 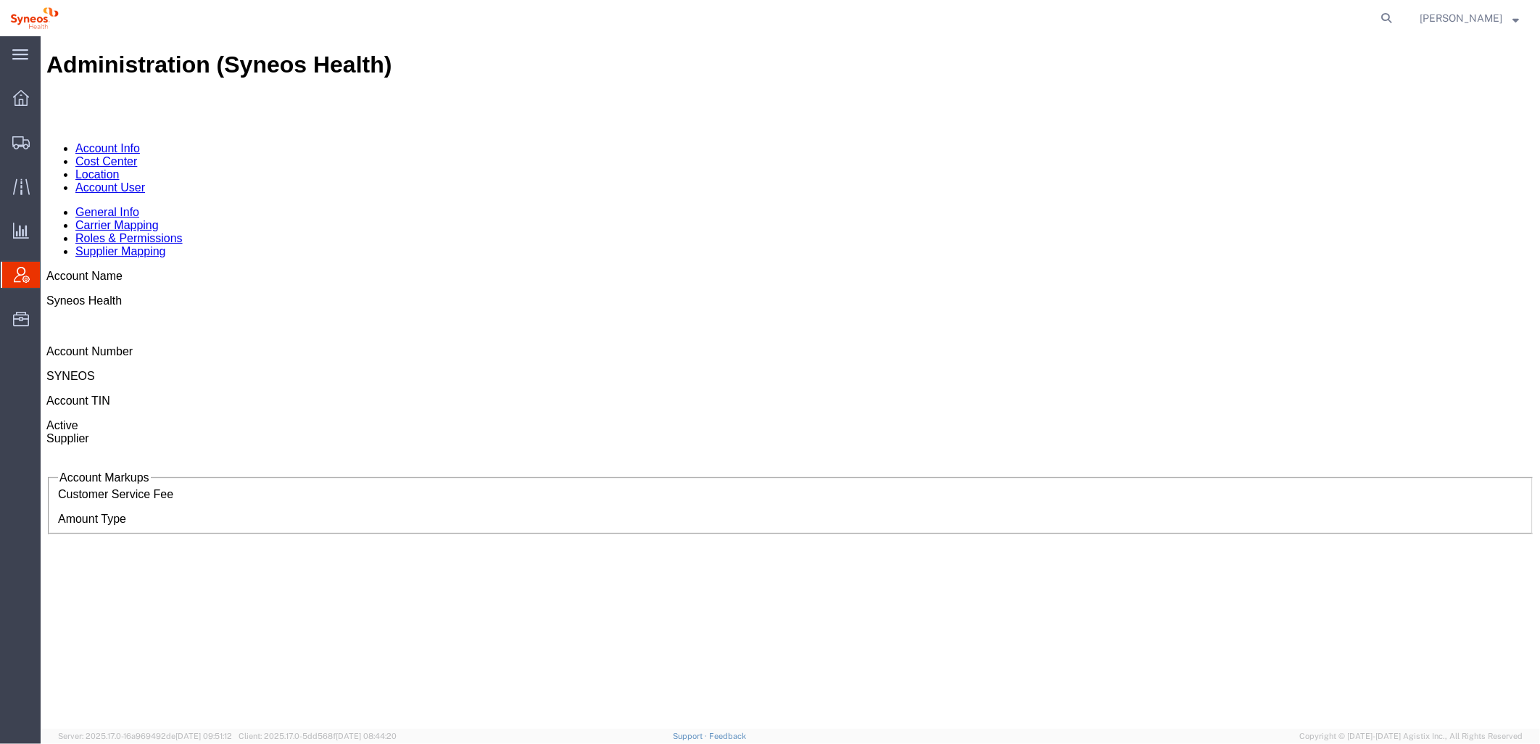 What do you see at coordinates (75, 457) in the screenshot?
I see `label: Customer Service Fee` at bounding box center [75, 457].